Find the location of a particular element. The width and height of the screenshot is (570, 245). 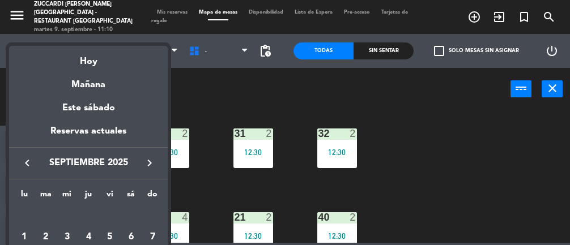

th: domingo is located at coordinates (152, 197).